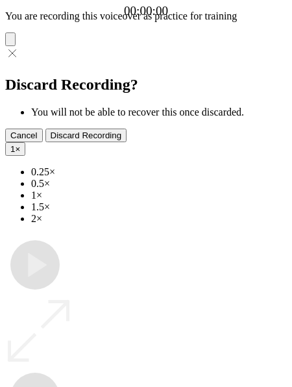 Image resolution: width=292 pixels, height=387 pixels. Describe the element at coordinates (146, 16) in the screenshot. I see `p: You are recording this voiceover as practice for training` at that location.